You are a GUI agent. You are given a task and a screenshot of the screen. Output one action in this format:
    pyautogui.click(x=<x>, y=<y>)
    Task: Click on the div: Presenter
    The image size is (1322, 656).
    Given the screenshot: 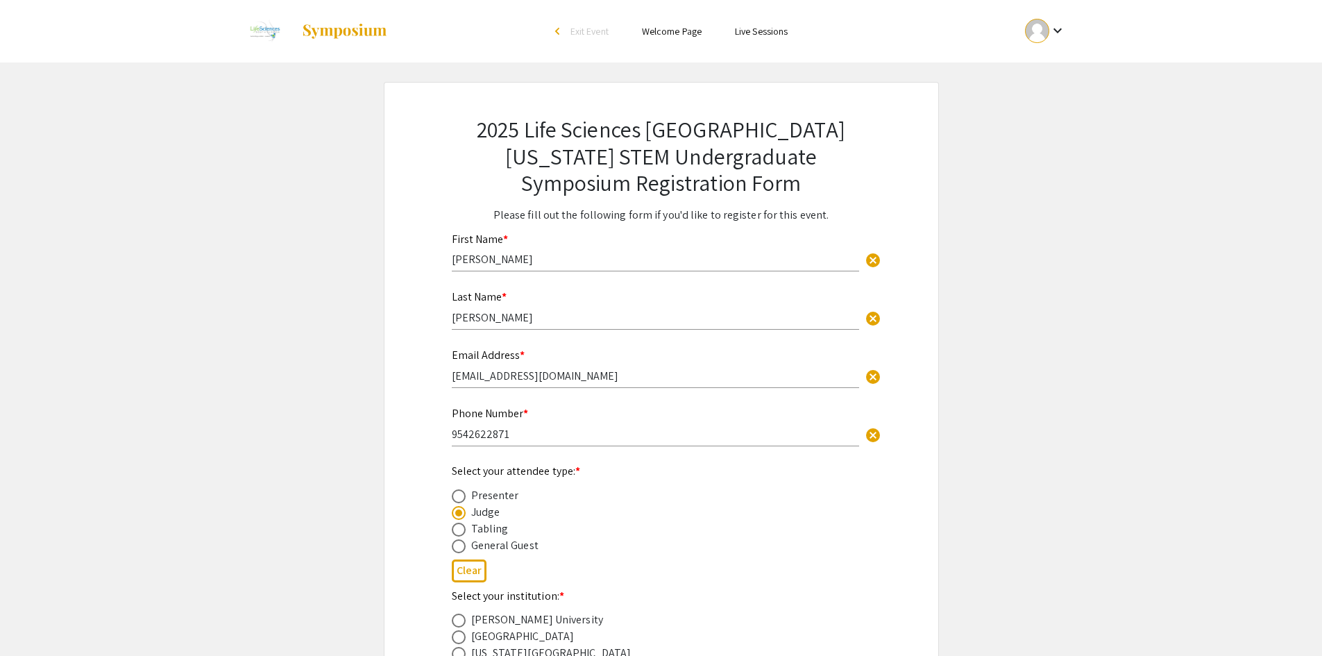 What is the action you would take?
    pyautogui.click(x=495, y=496)
    